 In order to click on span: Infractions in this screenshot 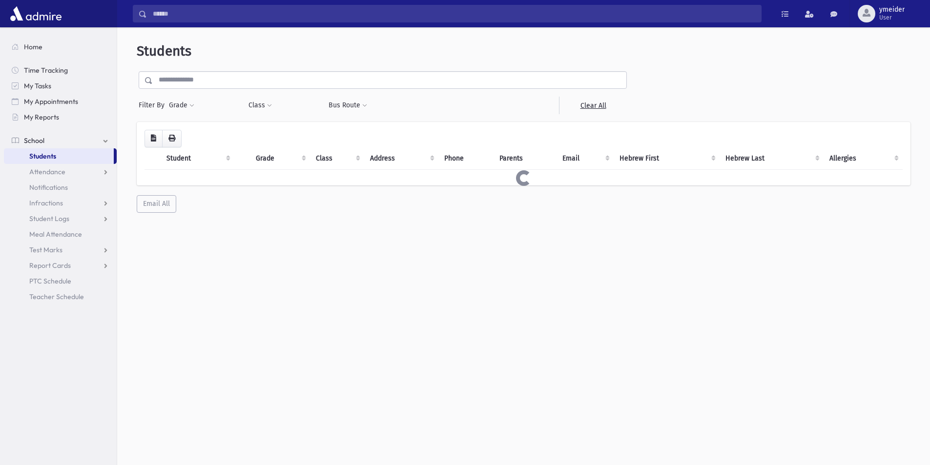, I will do `click(46, 203)`.